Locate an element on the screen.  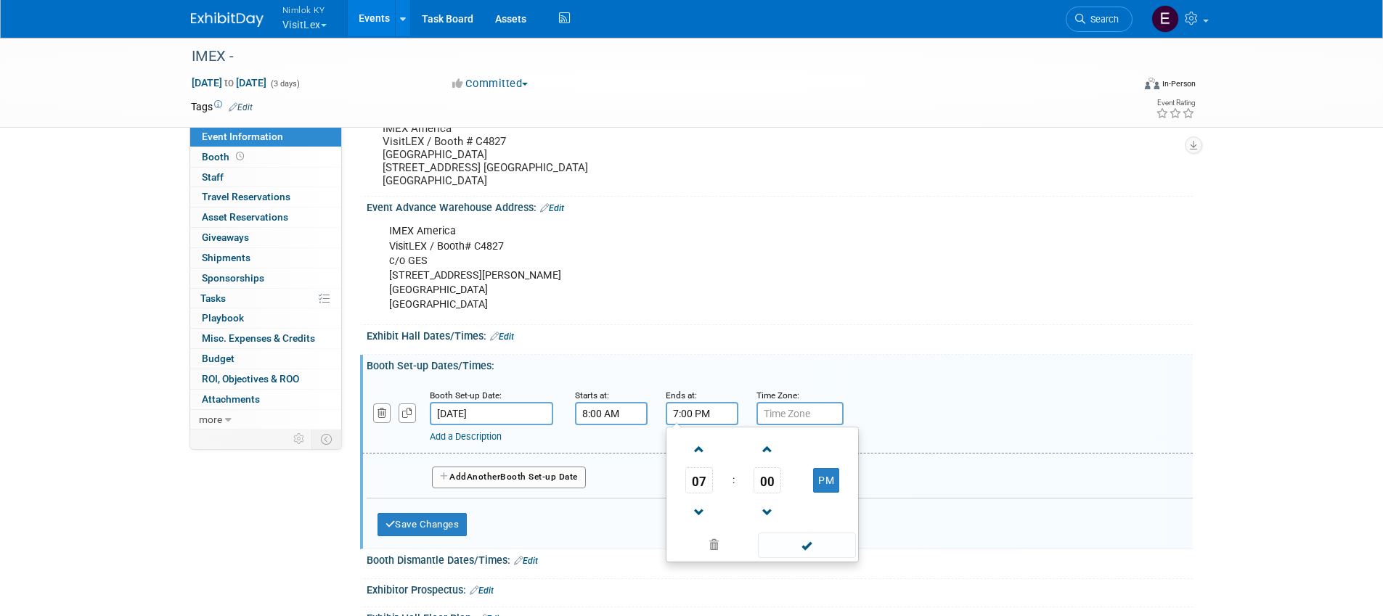
a: Travel Reservations is located at coordinates (266, 197).